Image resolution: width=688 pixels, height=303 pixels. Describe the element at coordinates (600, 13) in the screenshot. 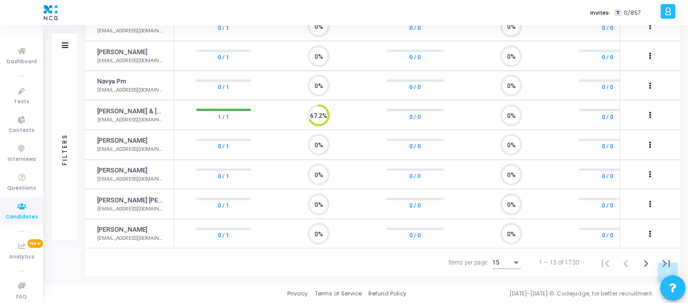

I see `label: Invites:` at that location.